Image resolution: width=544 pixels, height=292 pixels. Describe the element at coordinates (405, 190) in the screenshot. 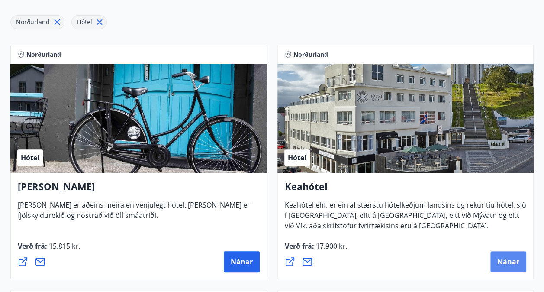

I see `h4: Keahótel` at that location.